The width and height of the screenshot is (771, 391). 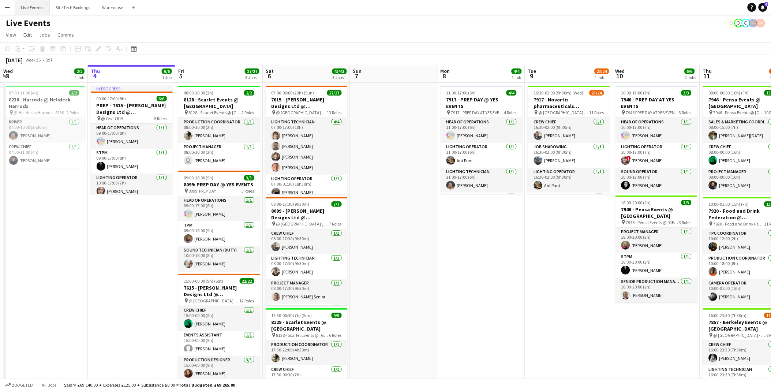 What do you see at coordinates (293, 93) in the screenshot?
I see `span: 07:00-06:00 (23h) (Sun)` at bounding box center [293, 93].